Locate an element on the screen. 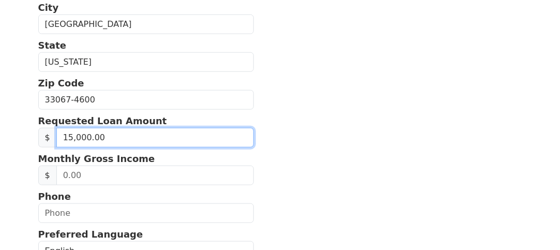  strong: Requested Loan Amount is located at coordinates (102, 120).